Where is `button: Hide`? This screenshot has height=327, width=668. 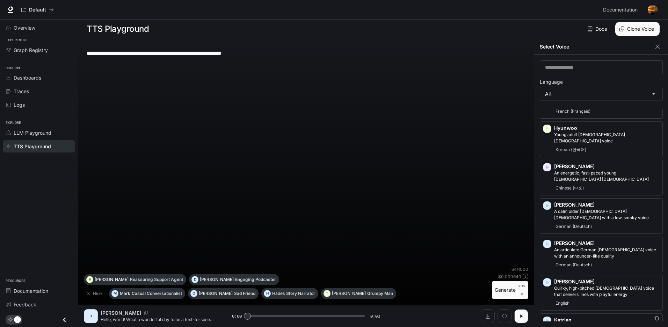
button: Hide is located at coordinates (95, 294).